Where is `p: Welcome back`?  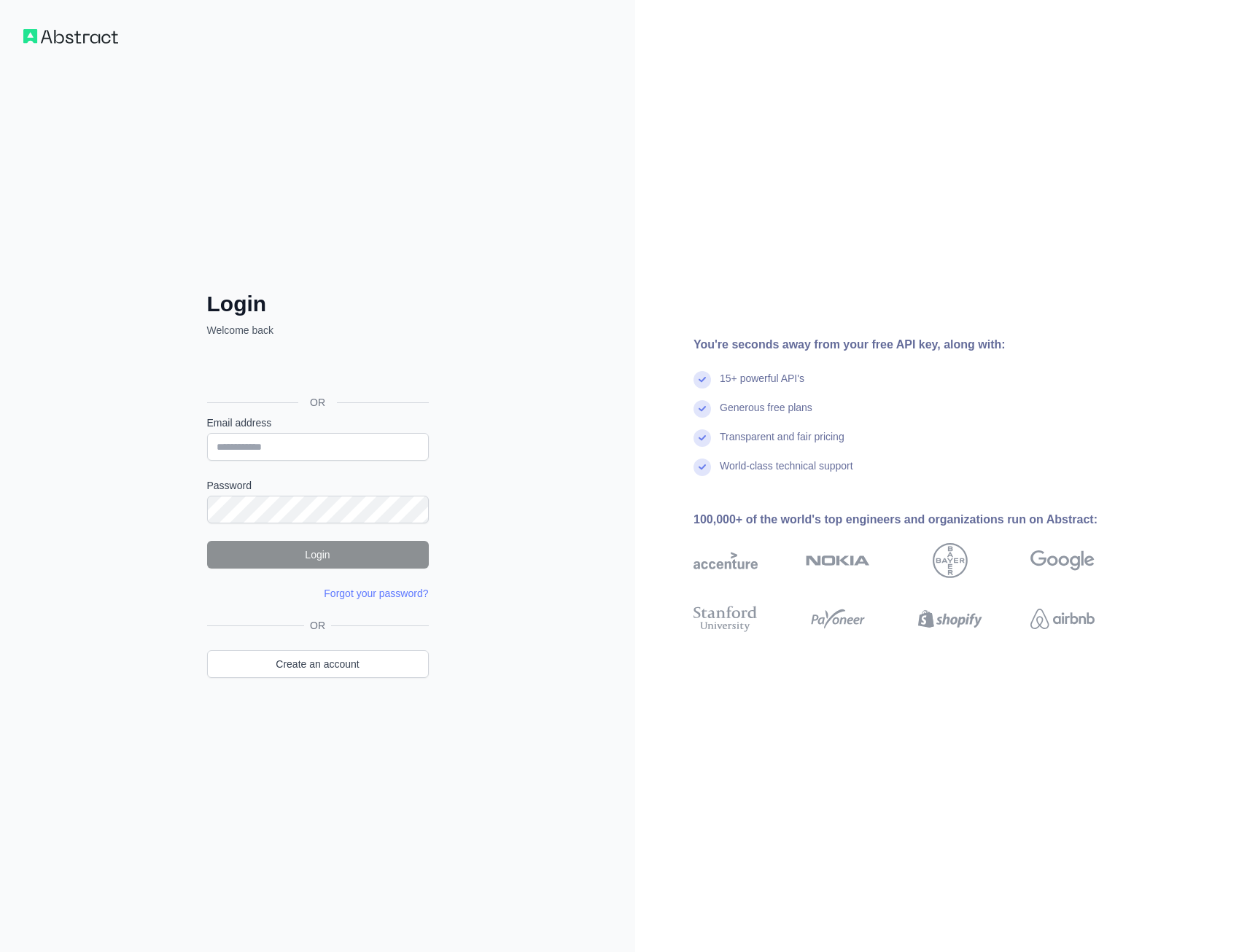 p: Welcome back is located at coordinates (318, 330).